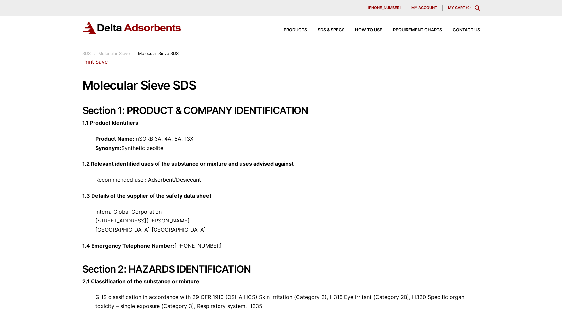  What do you see at coordinates (281, 269) in the screenshot?
I see `h2: Section 2: HAZARDS IDENTIFICATION` at bounding box center [281, 269].